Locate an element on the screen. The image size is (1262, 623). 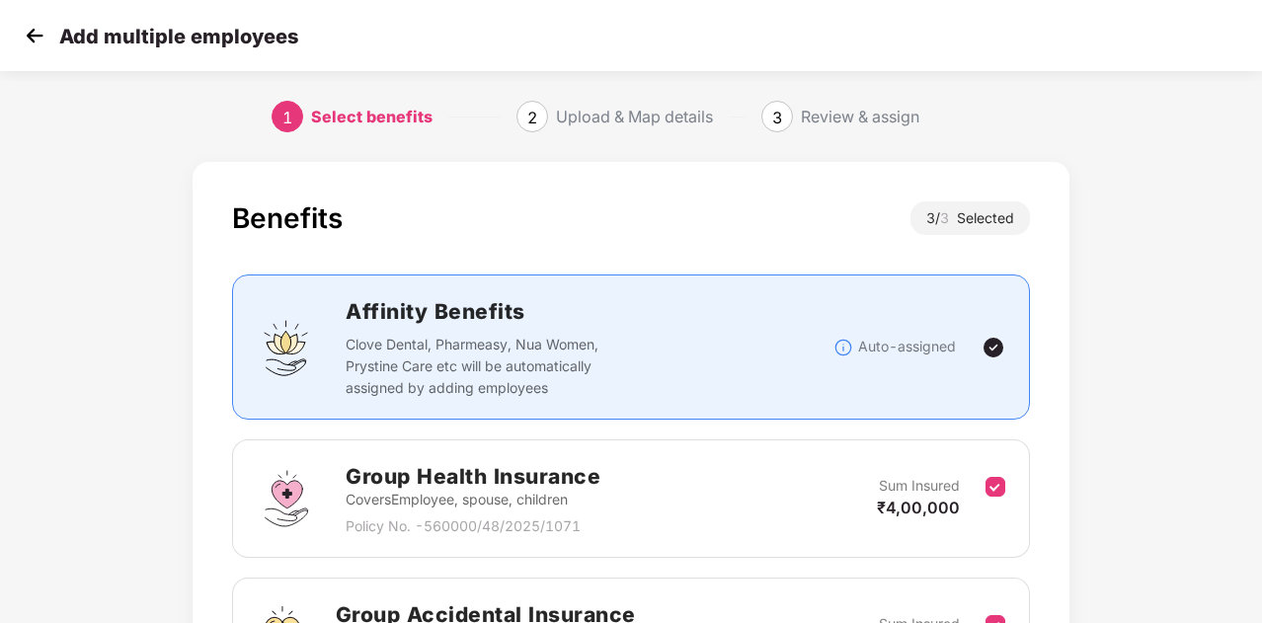
p: Covers Employee, spouse, children is located at coordinates (473, 500).